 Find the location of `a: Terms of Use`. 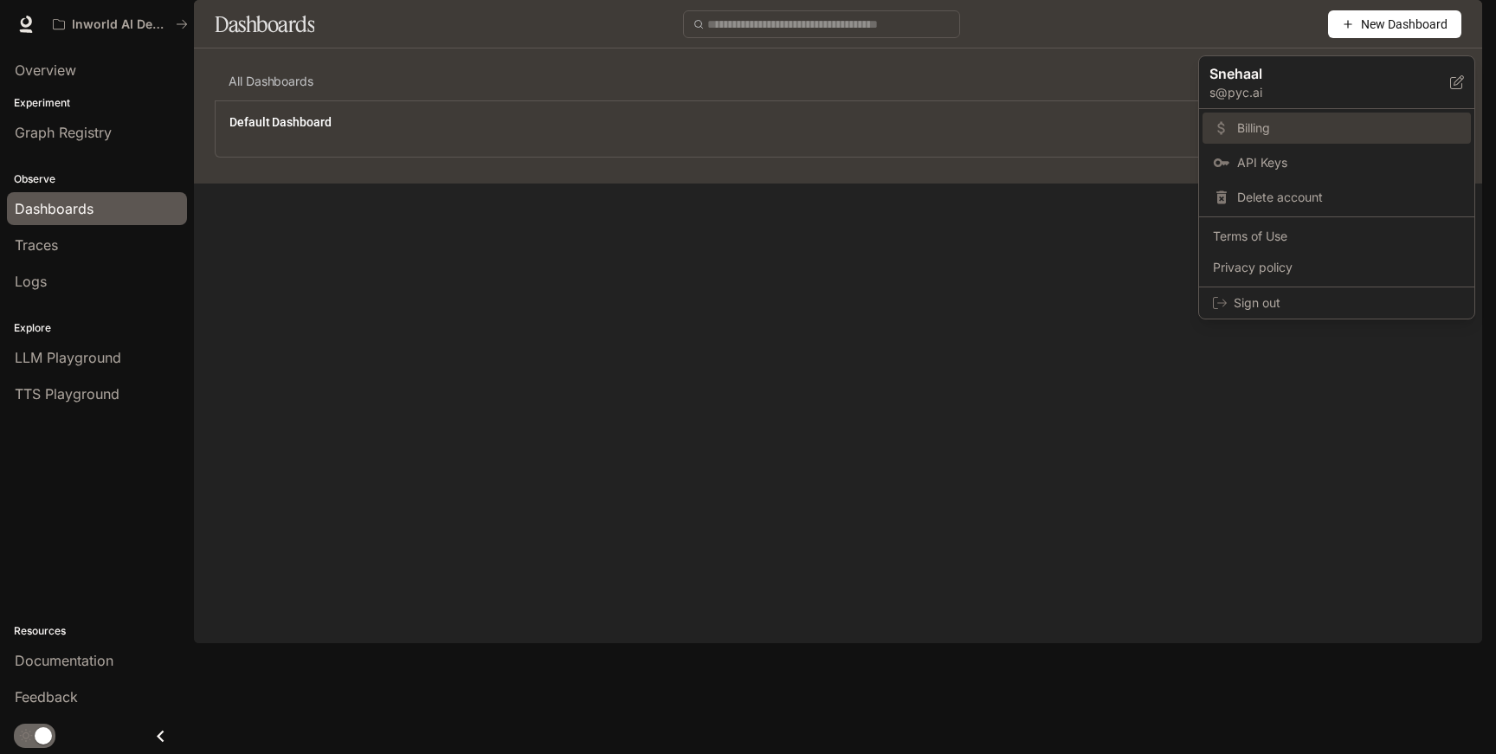

a: Terms of Use is located at coordinates (1337, 236).